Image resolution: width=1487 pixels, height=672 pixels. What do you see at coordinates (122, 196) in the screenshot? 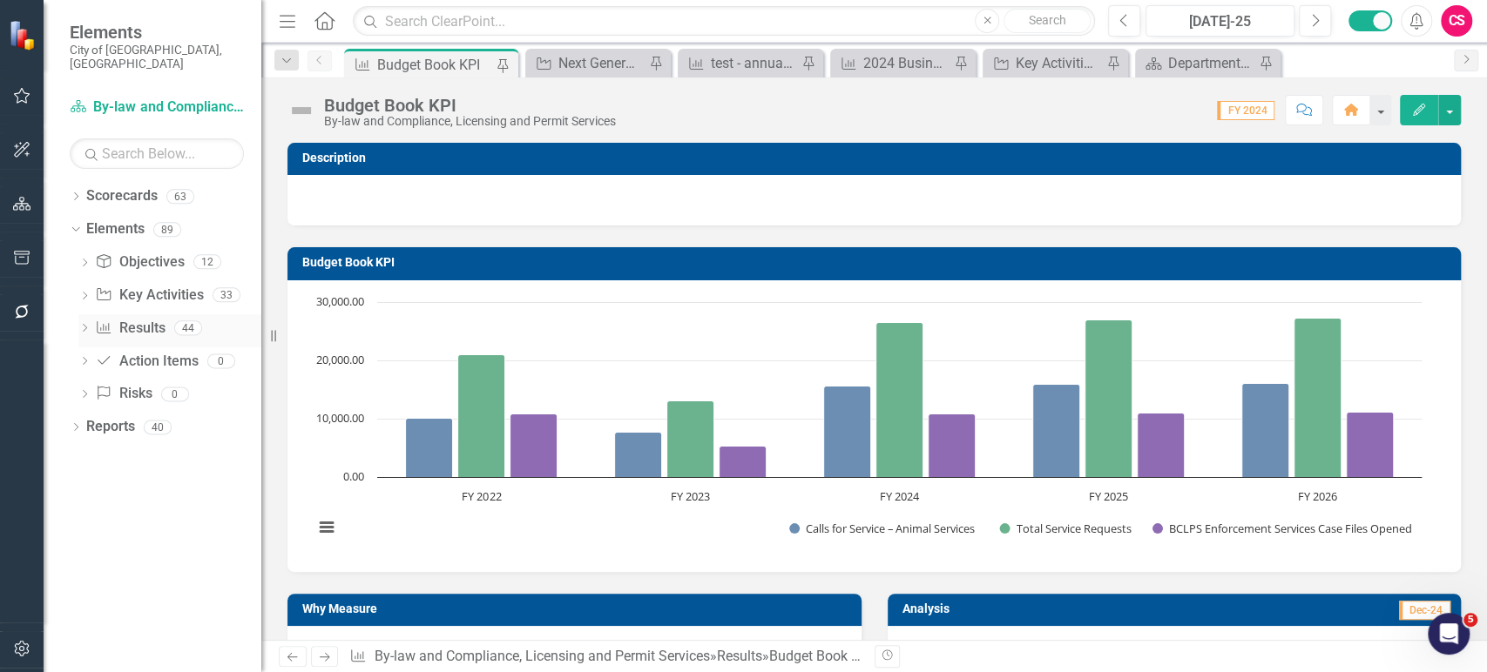
I see `a: Scorecards` at bounding box center [122, 196].